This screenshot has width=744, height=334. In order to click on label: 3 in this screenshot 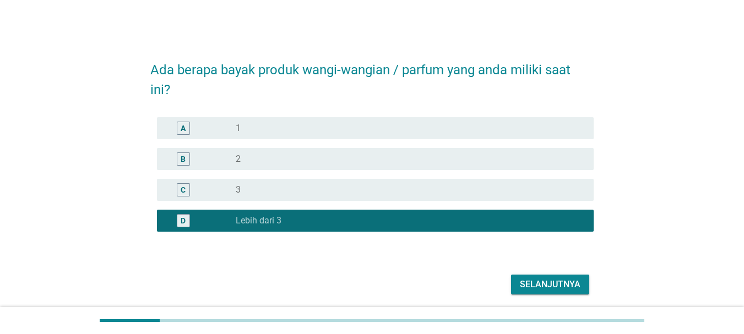, I will do `click(238, 190)`.